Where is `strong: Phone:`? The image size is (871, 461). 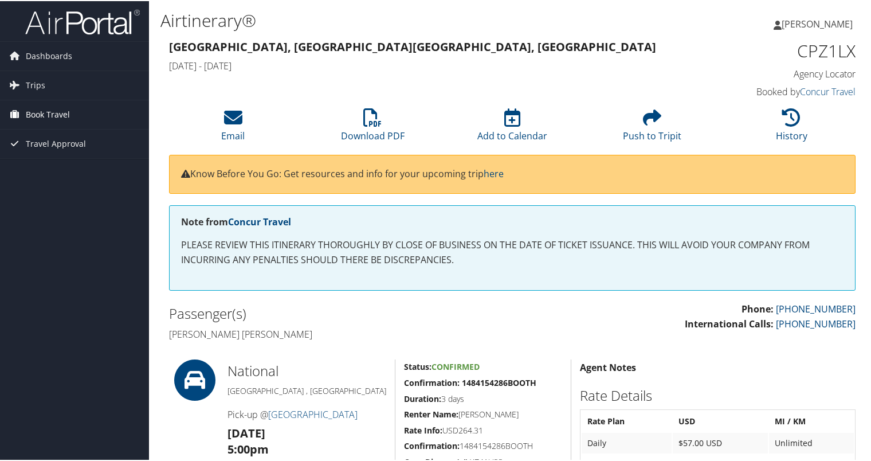
strong: Phone: is located at coordinates (758, 308).